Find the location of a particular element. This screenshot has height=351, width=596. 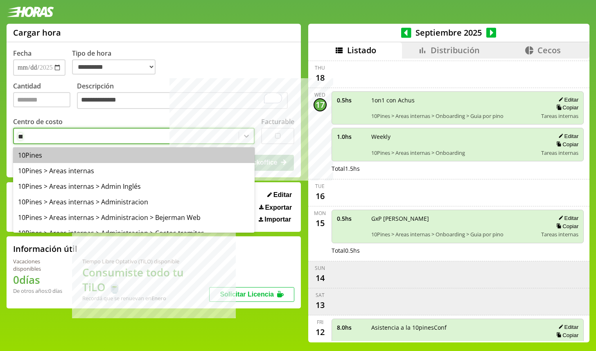

div: 17 is located at coordinates (320, 105).